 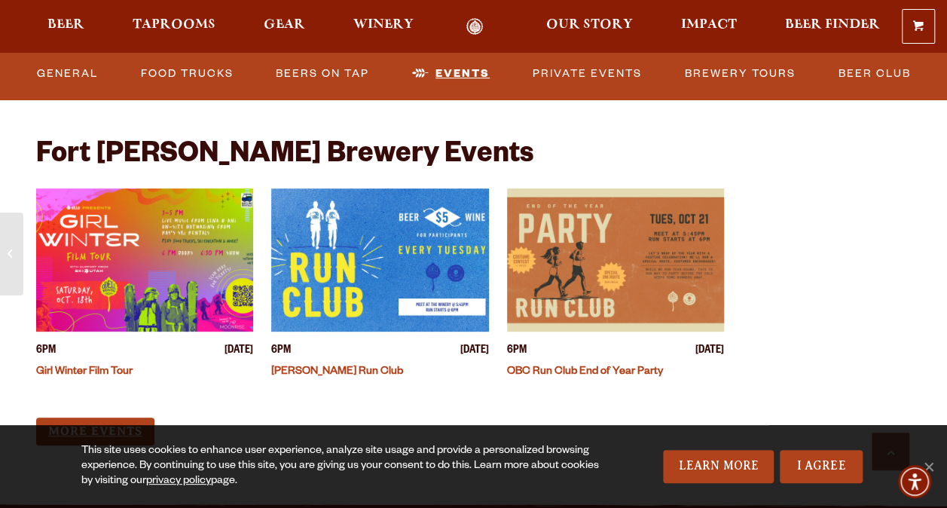 What do you see at coordinates (174, 26) in the screenshot?
I see `a: Taprooms` at bounding box center [174, 26].